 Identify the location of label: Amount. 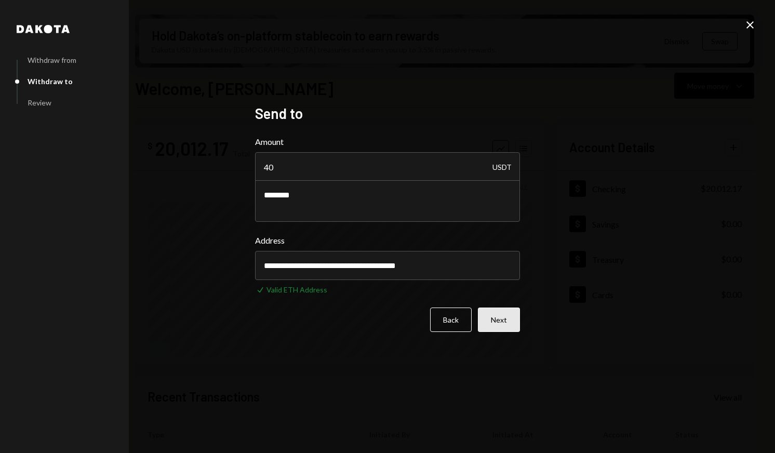
(388, 142).